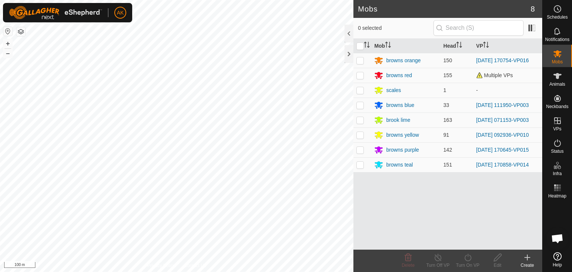 Image resolution: width=572 pixels, height=272 pixels. I want to click on span: Mobs, so click(557, 62).